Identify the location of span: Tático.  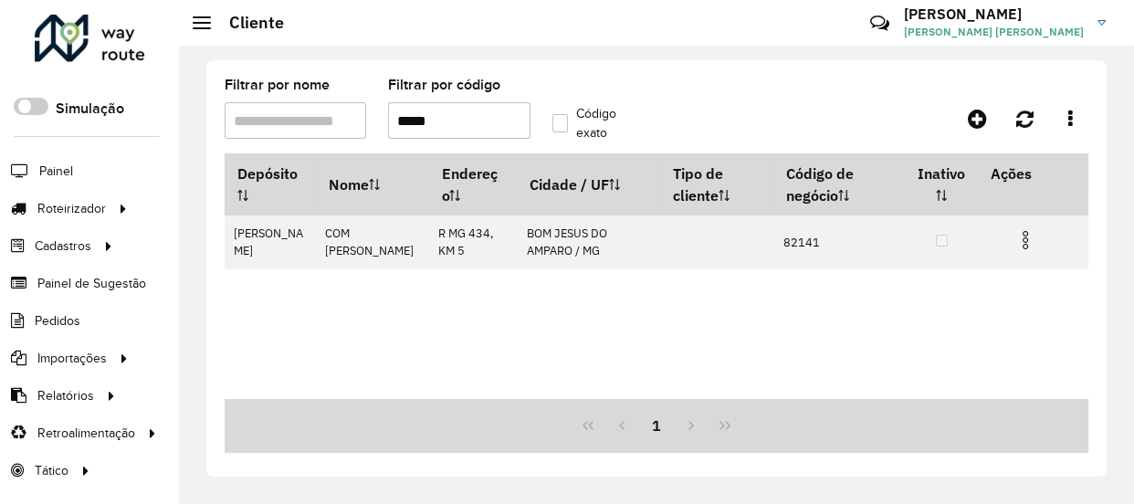
(51, 470).